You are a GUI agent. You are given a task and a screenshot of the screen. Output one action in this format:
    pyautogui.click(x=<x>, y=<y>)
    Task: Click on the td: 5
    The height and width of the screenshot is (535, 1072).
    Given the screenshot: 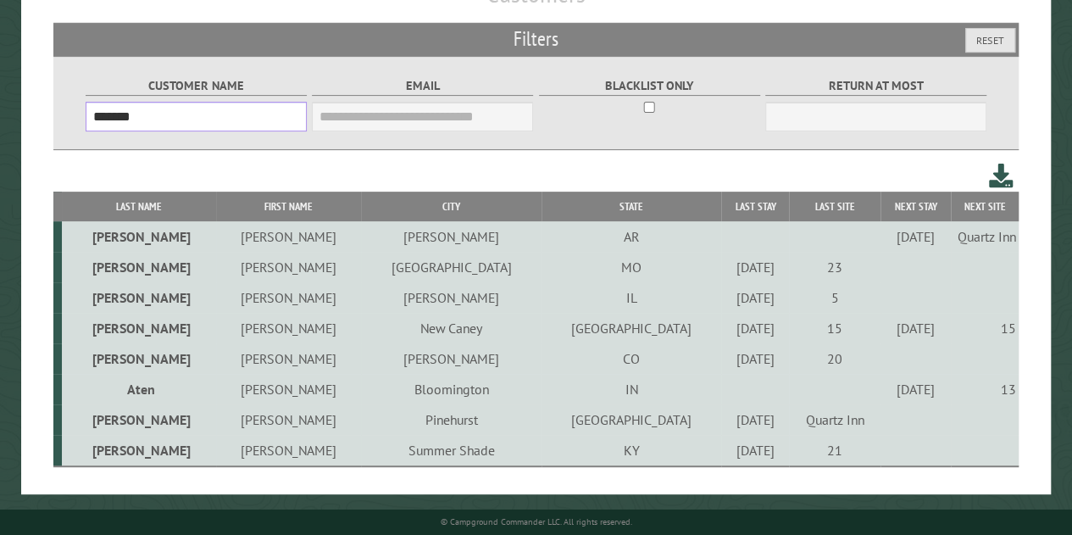 What is the action you would take?
    pyautogui.click(x=835, y=297)
    